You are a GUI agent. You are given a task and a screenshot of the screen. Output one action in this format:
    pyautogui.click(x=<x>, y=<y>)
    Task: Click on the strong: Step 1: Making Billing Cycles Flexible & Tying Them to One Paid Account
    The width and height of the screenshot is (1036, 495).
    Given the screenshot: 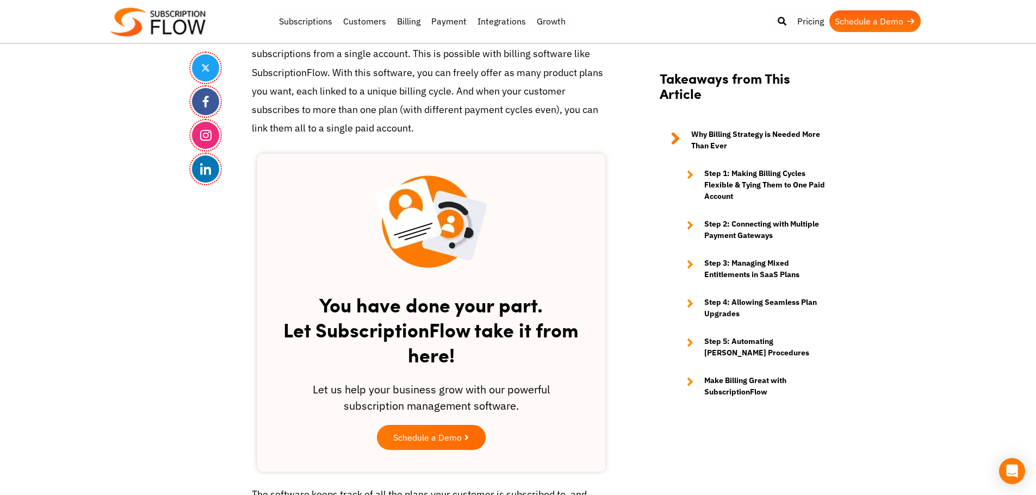 What is the action you would take?
    pyautogui.click(x=769, y=185)
    